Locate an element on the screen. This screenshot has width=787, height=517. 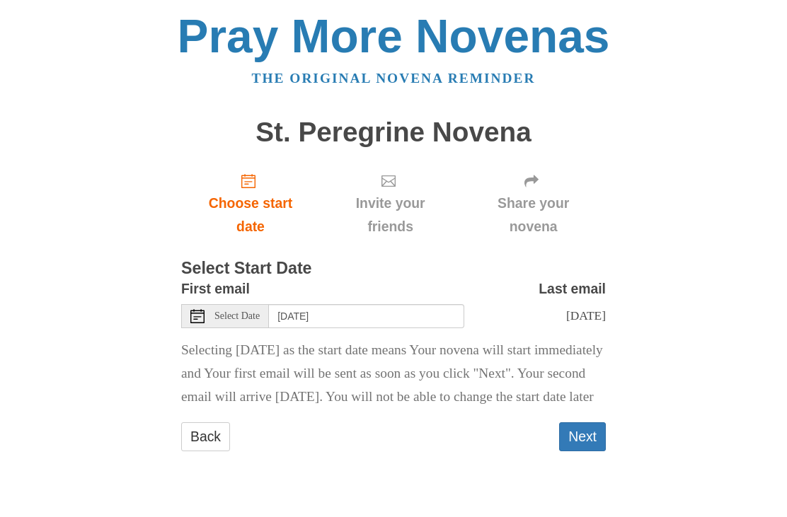
span: Invite your friends is located at coordinates (390, 215).